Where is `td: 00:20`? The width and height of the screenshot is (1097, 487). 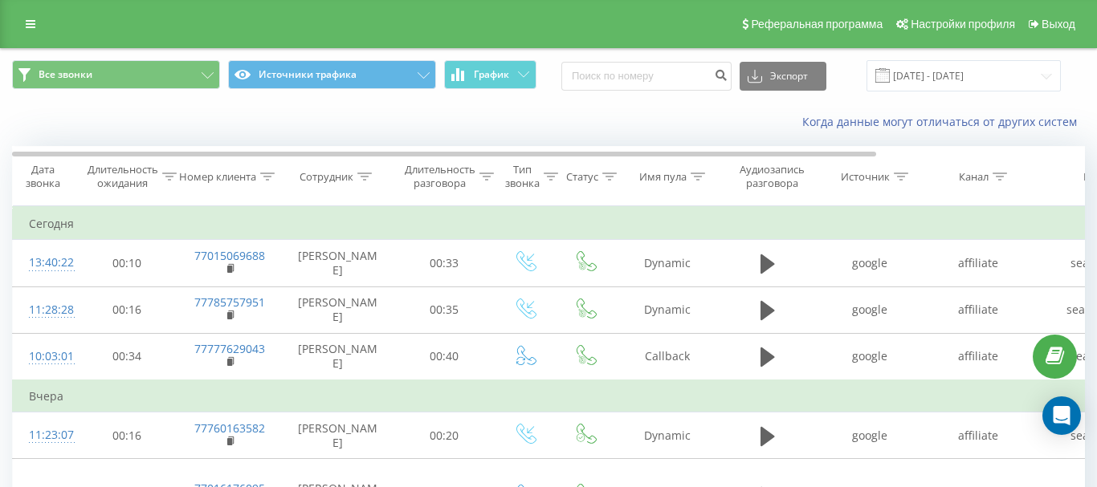 td: 00:20 is located at coordinates (444, 436).